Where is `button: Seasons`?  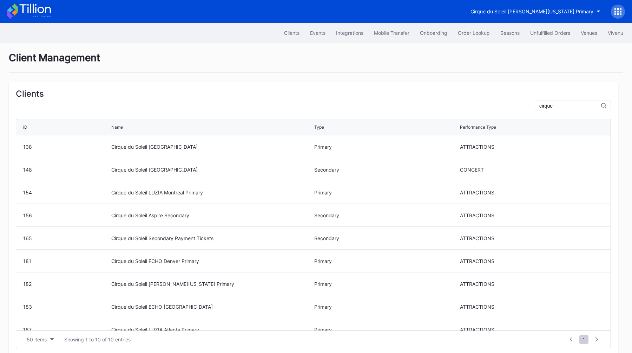 button: Seasons is located at coordinates (510, 33).